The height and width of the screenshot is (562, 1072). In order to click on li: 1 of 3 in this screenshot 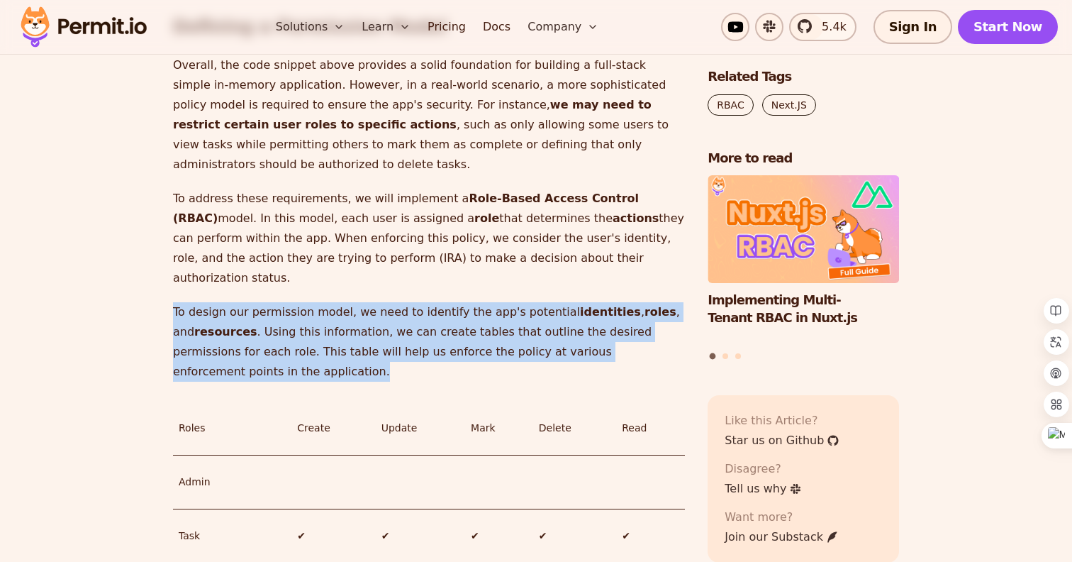, I will do `click(803, 260)`.